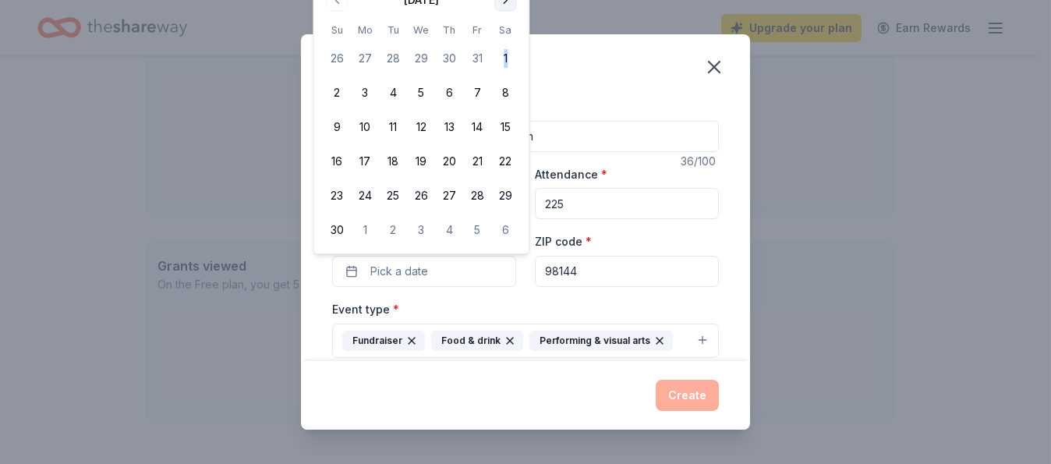 Image resolution: width=1051 pixels, height=464 pixels. Describe the element at coordinates (393, 196) in the screenshot. I see `button: 25` at that location.